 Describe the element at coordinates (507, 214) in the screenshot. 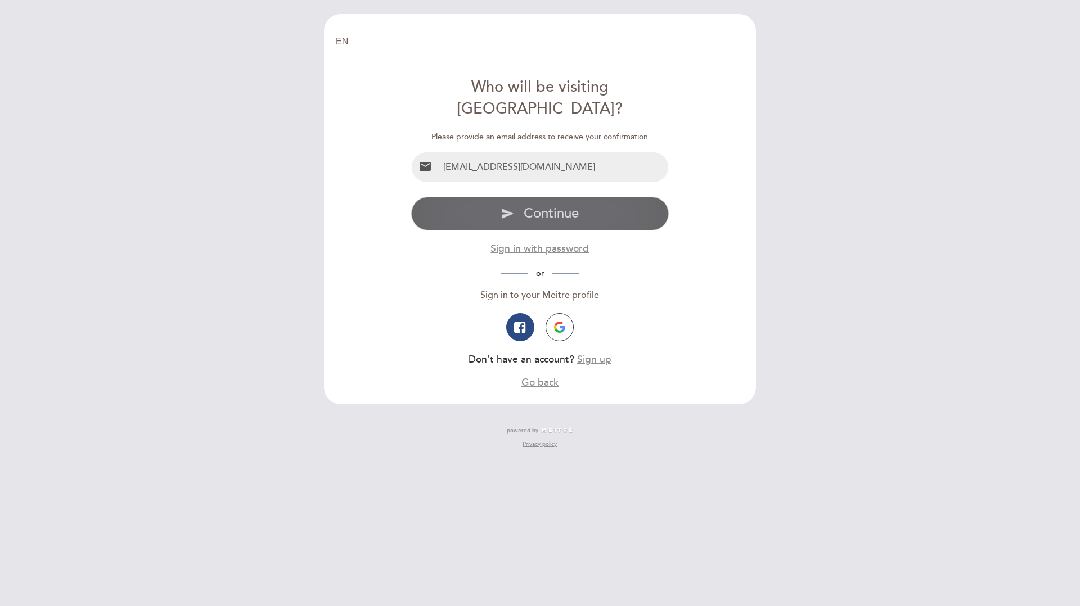

I see `i: send` at that location.